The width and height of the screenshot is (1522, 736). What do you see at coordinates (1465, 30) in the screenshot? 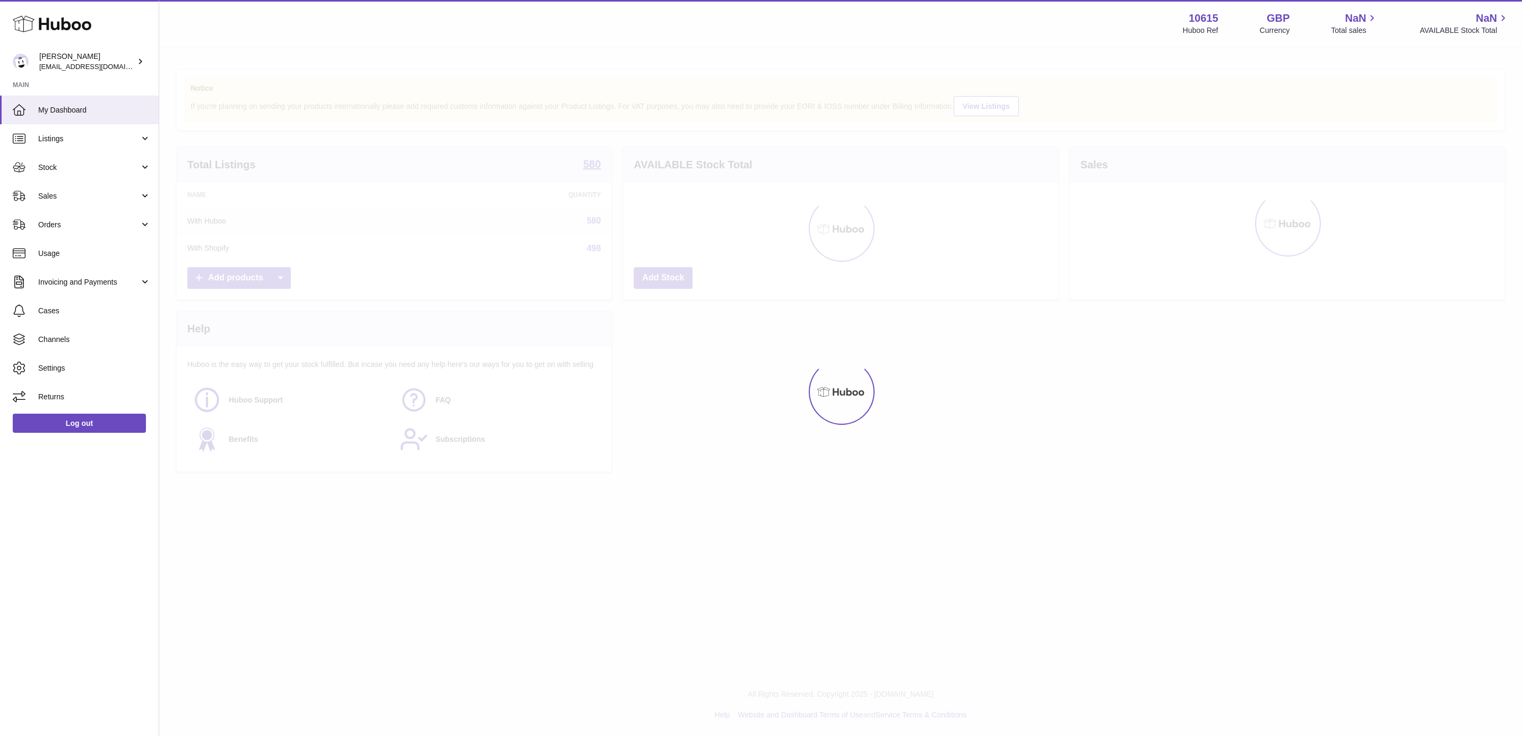
I see `span: AVAILABLE Stock Total` at bounding box center [1465, 30].